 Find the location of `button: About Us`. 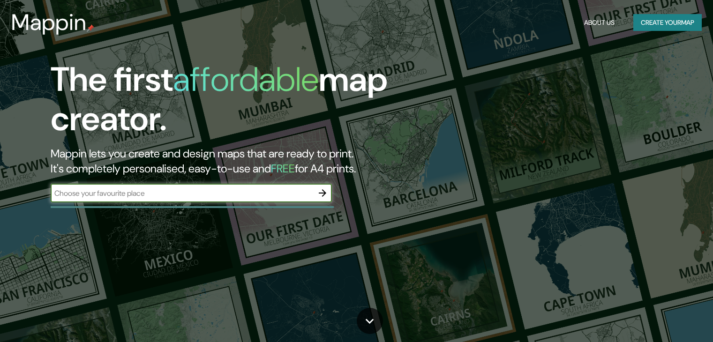

button: About Us is located at coordinates (599, 22).